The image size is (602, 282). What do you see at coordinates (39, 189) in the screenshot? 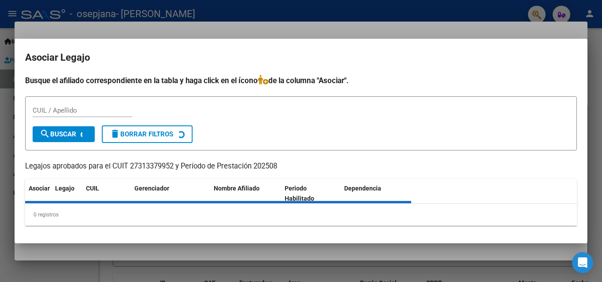
I see `span: Asociar` at bounding box center [39, 189].